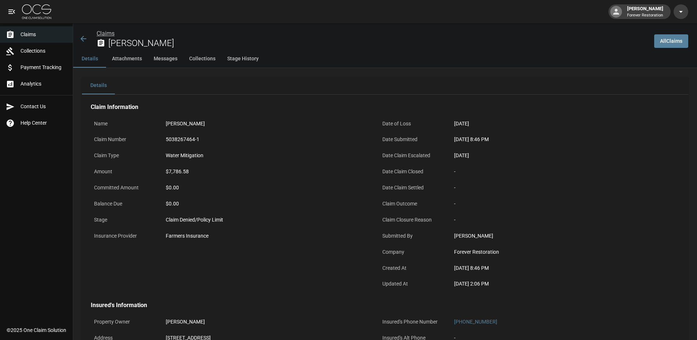 The width and height of the screenshot is (697, 340). What do you see at coordinates (412, 124) in the screenshot?
I see `p: Date of Loss` at bounding box center [412, 124].